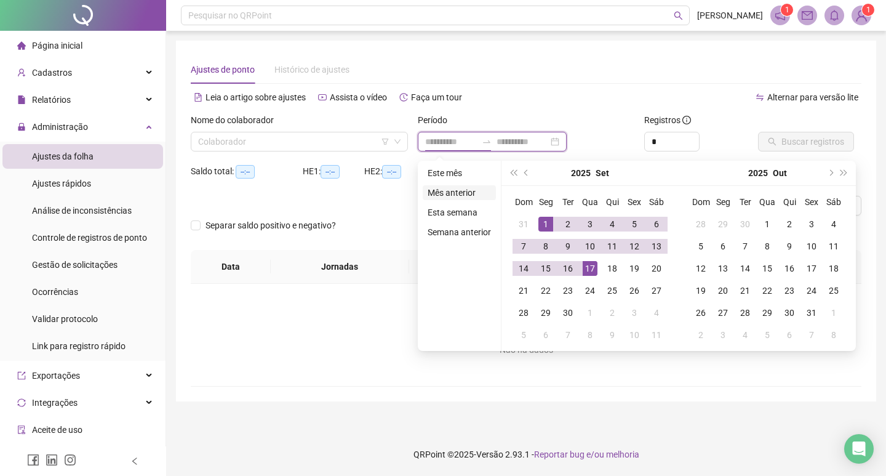  What do you see at coordinates (613, 335) in the screenshot?
I see `td: 2025-10-09` at bounding box center [613, 335].